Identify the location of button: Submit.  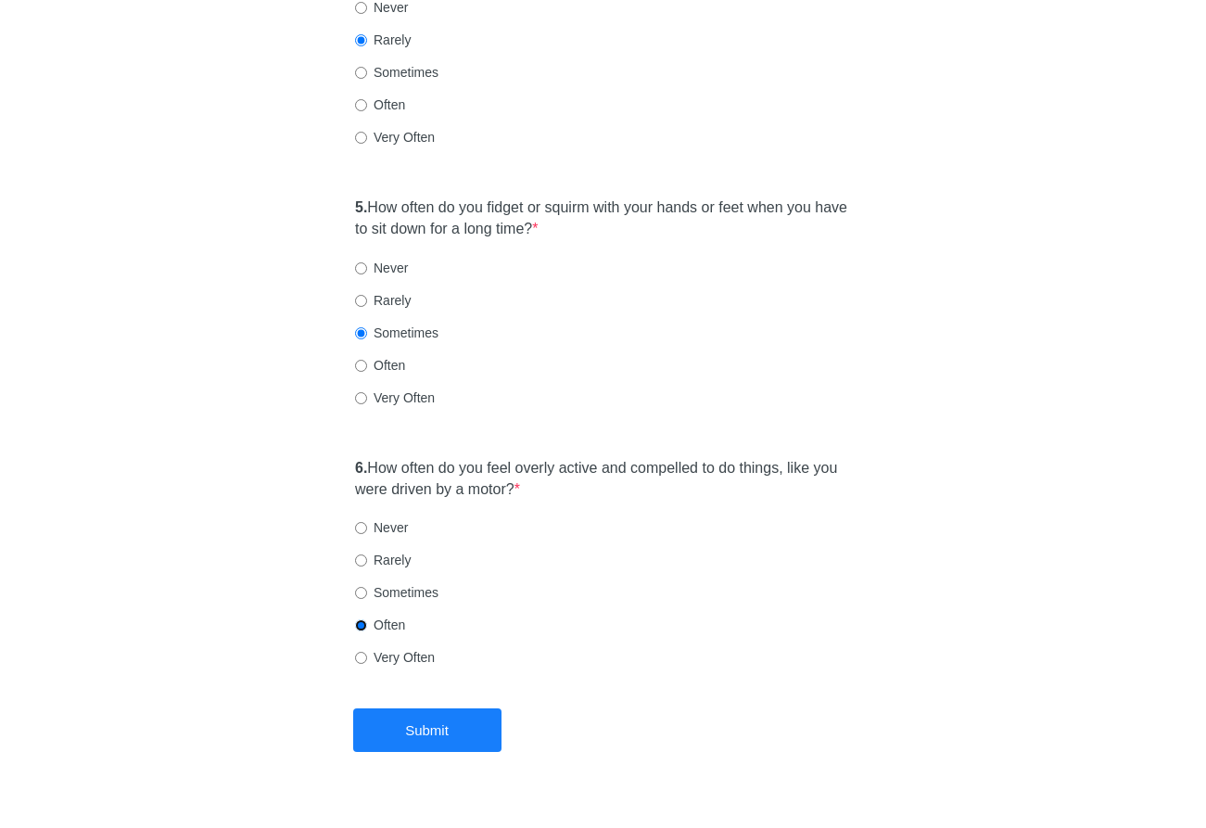
(427, 730).